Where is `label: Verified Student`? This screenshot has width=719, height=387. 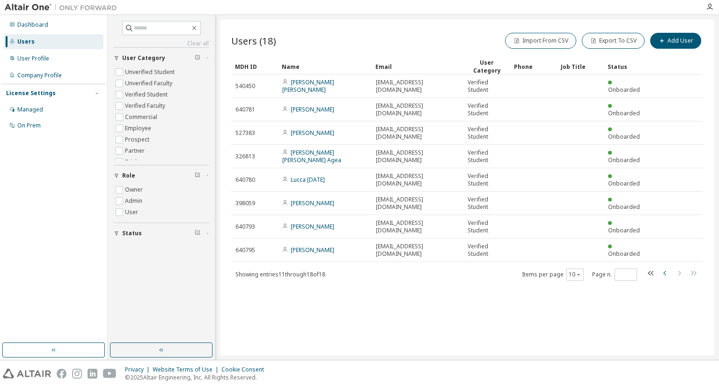
label: Verified Student is located at coordinates (147, 95).